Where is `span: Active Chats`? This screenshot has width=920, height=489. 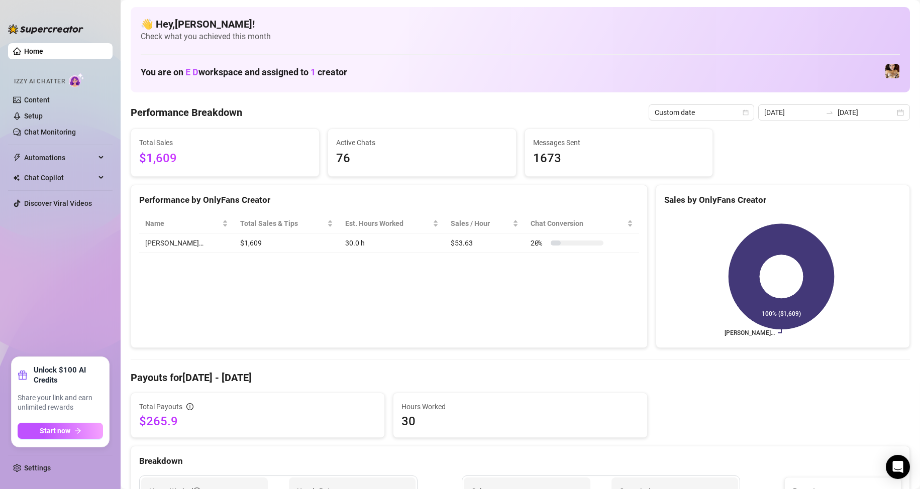 span: Active Chats is located at coordinates (422, 143).